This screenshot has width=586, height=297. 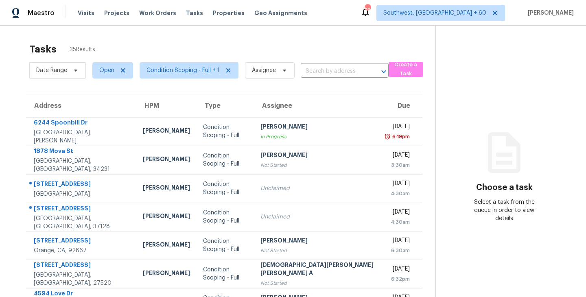 I want to click on h3: Choose a task, so click(x=504, y=187).